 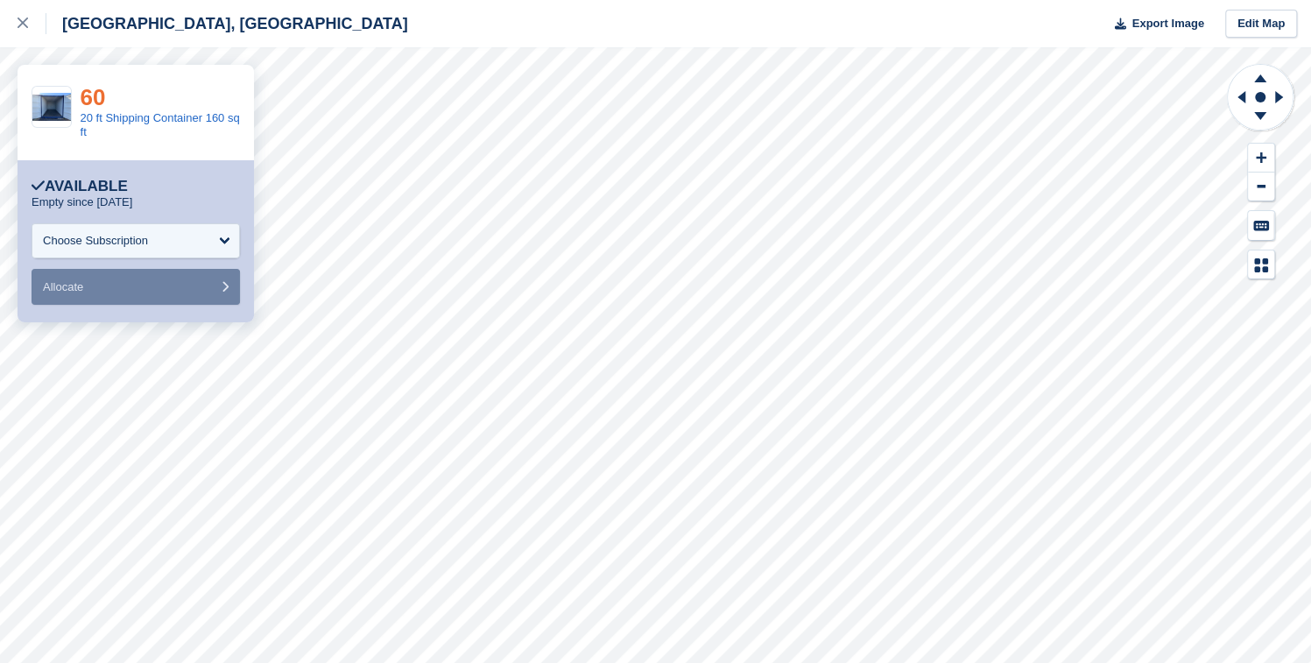 What do you see at coordinates (136, 286) in the screenshot?
I see `button: Allocate` at bounding box center [136, 286].